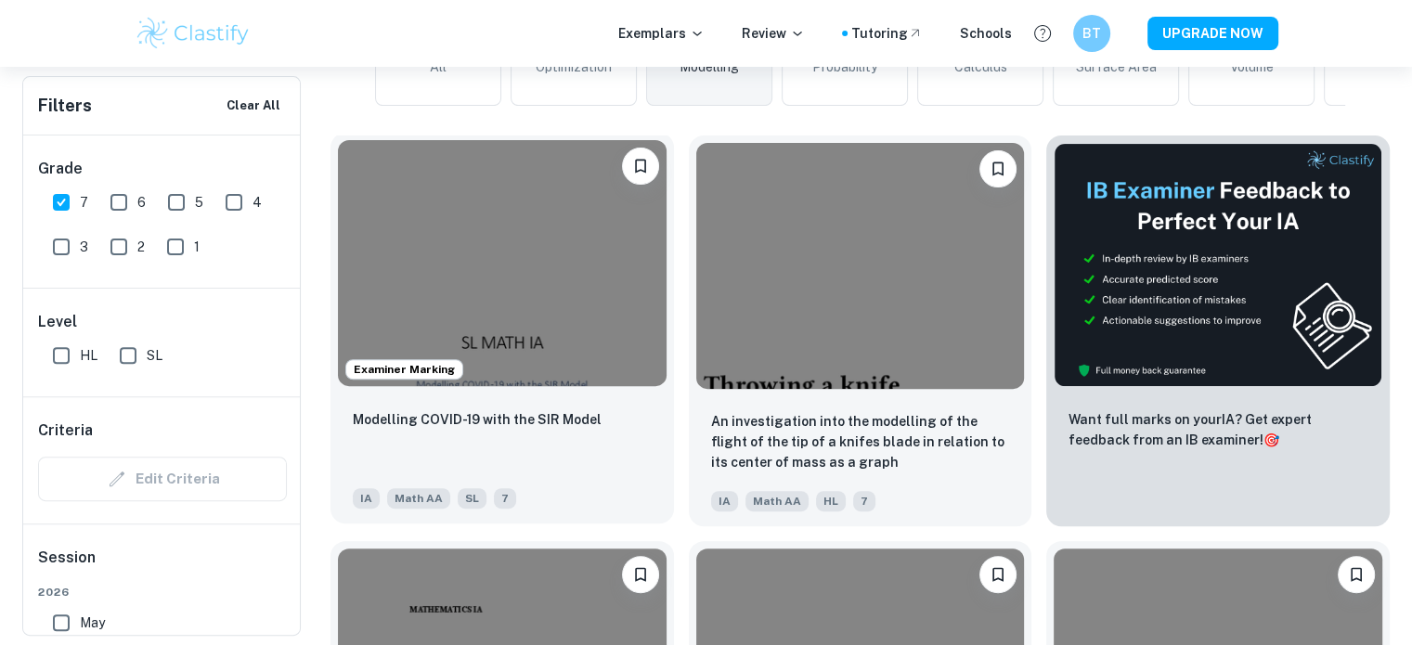 The height and width of the screenshot is (645, 1412). I want to click on img: Math AA IA example thumbnail: An investigation into the modelling of t, so click(861, 266).